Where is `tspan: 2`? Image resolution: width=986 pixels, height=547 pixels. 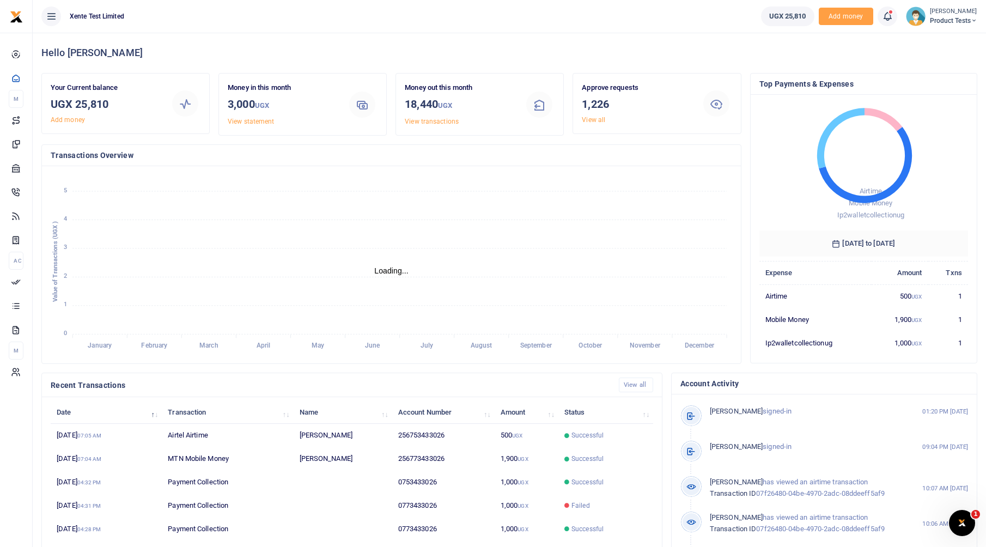
tspan: 2 is located at coordinates (65, 276).